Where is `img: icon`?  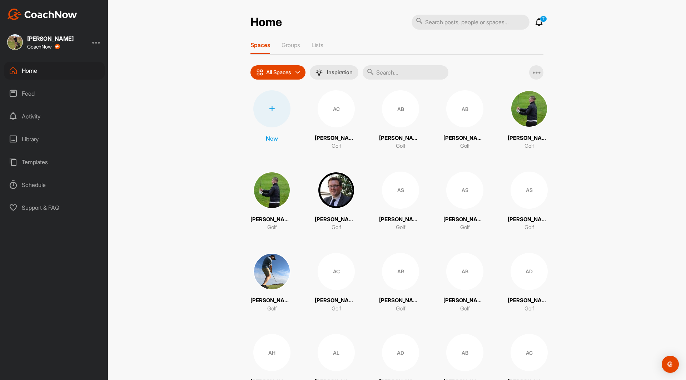 img: icon is located at coordinates (260, 72).